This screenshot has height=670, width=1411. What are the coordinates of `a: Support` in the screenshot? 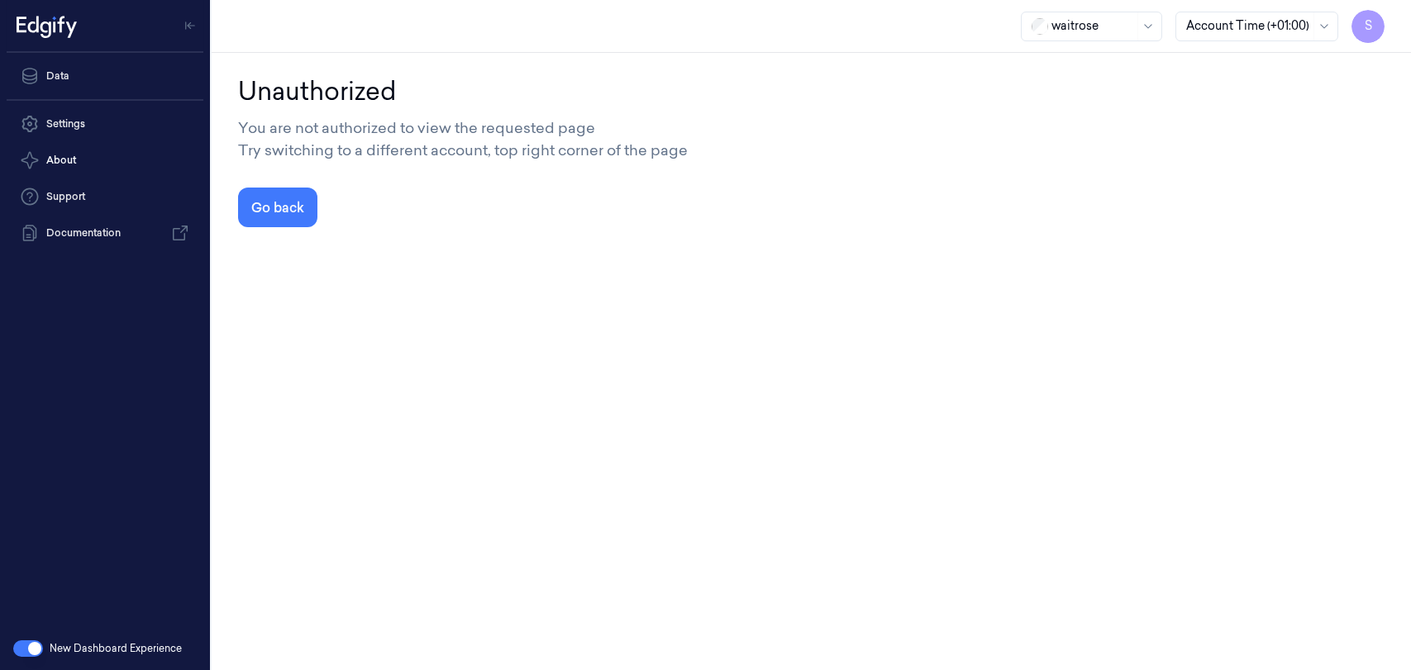 It's located at (105, 197).